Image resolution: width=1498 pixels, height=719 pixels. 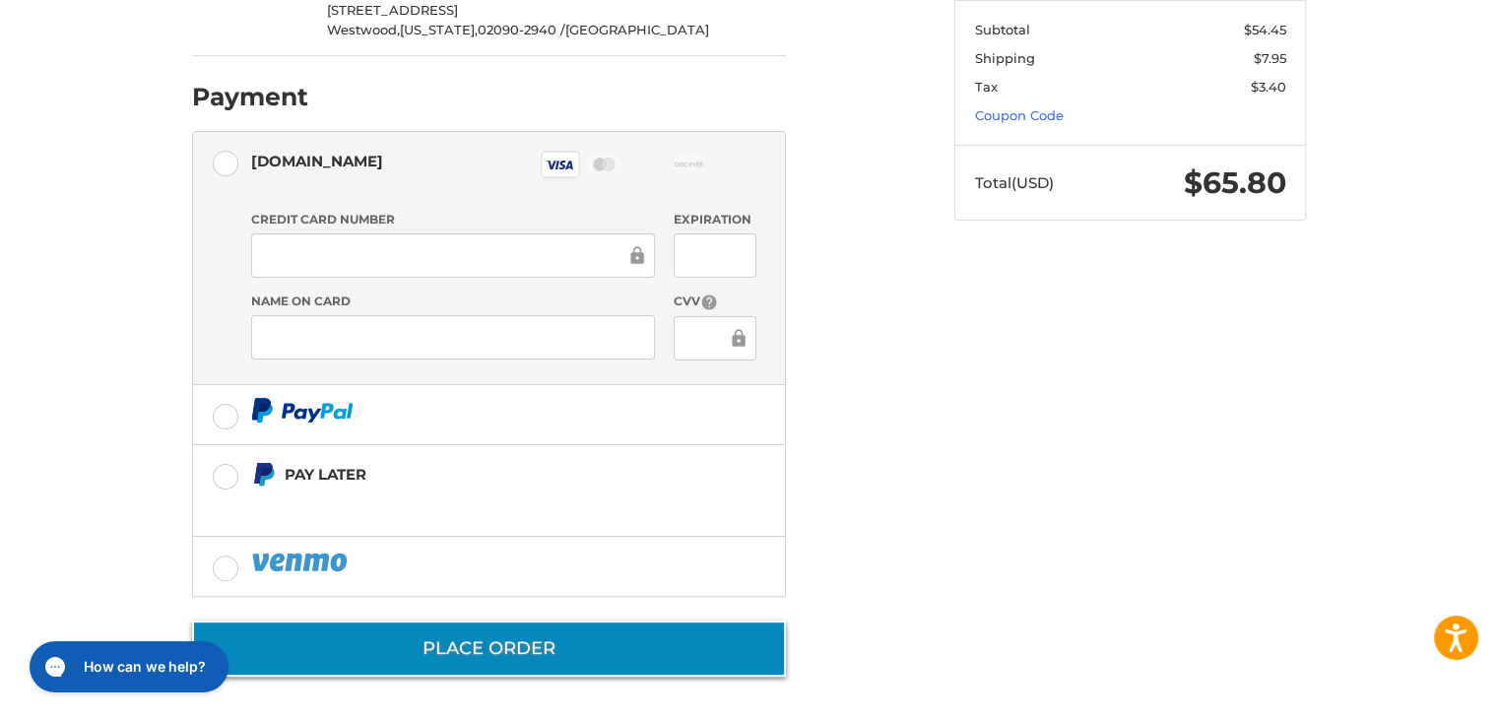 I want to click on button: Place Order, so click(x=488, y=648).